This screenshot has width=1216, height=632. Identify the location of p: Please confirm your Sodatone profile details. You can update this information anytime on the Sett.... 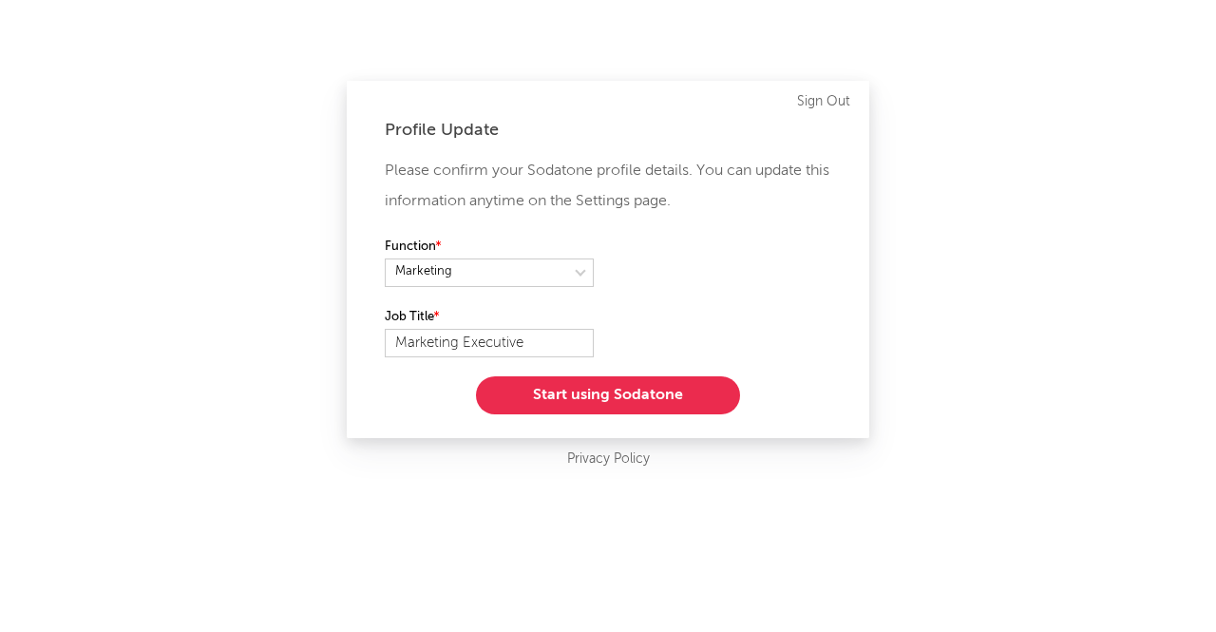
(608, 186).